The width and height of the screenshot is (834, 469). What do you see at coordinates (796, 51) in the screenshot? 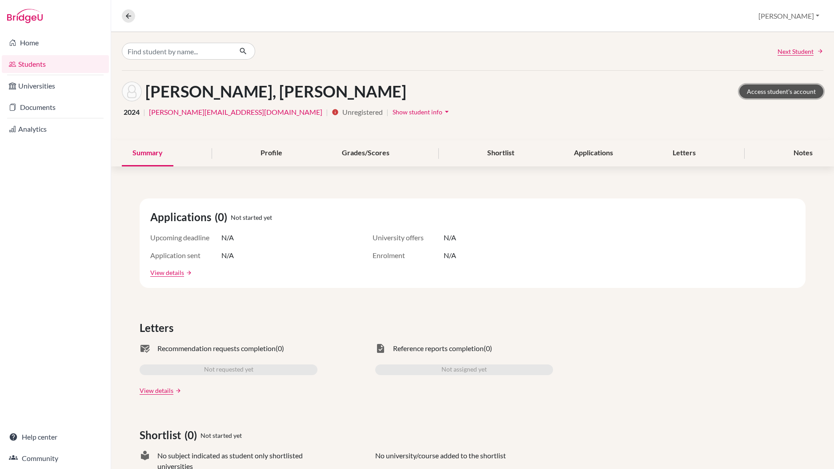
I see `span: Next Student` at bounding box center [796, 51].